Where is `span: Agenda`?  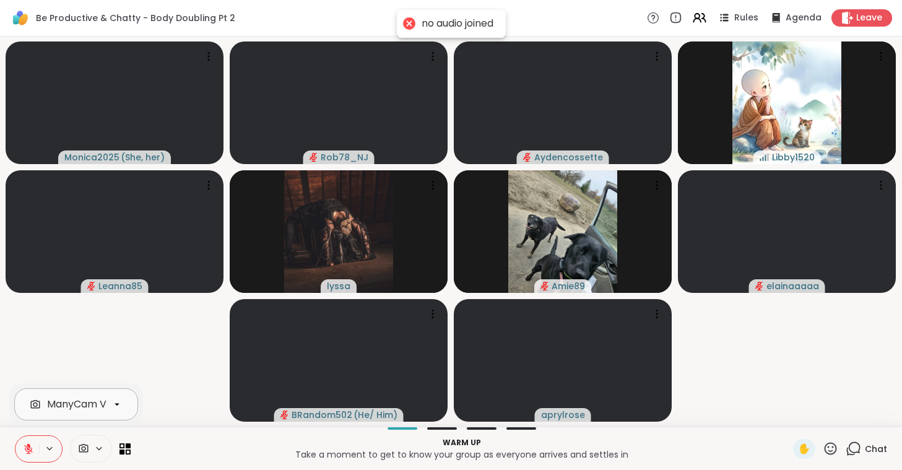
span: Agenda is located at coordinates (803, 18).